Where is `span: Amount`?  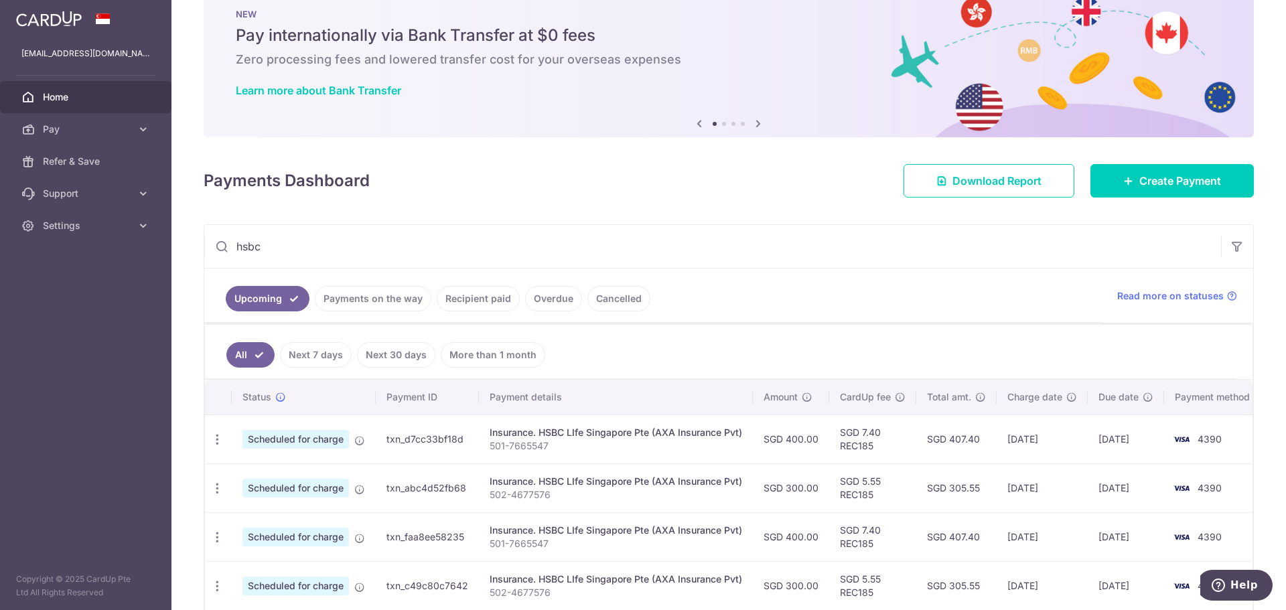
span: Amount is located at coordinates (781, 397).